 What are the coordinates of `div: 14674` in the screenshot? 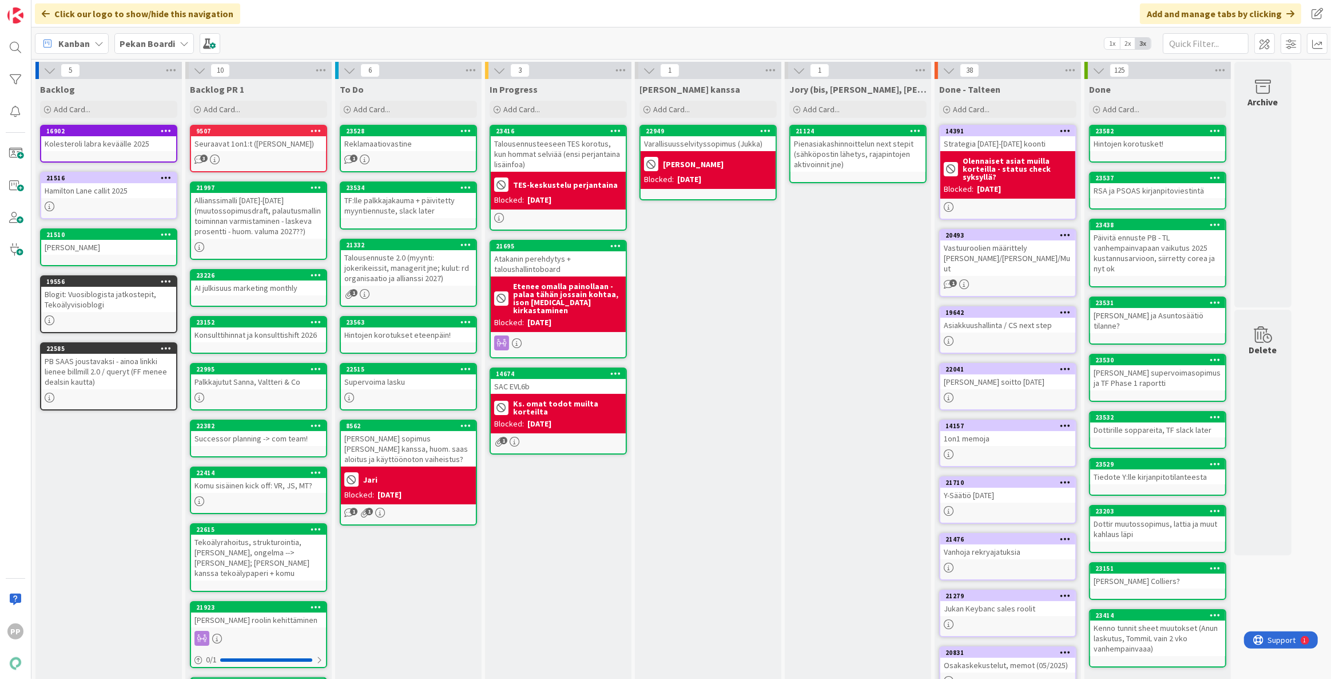 It's located at (561, 374).